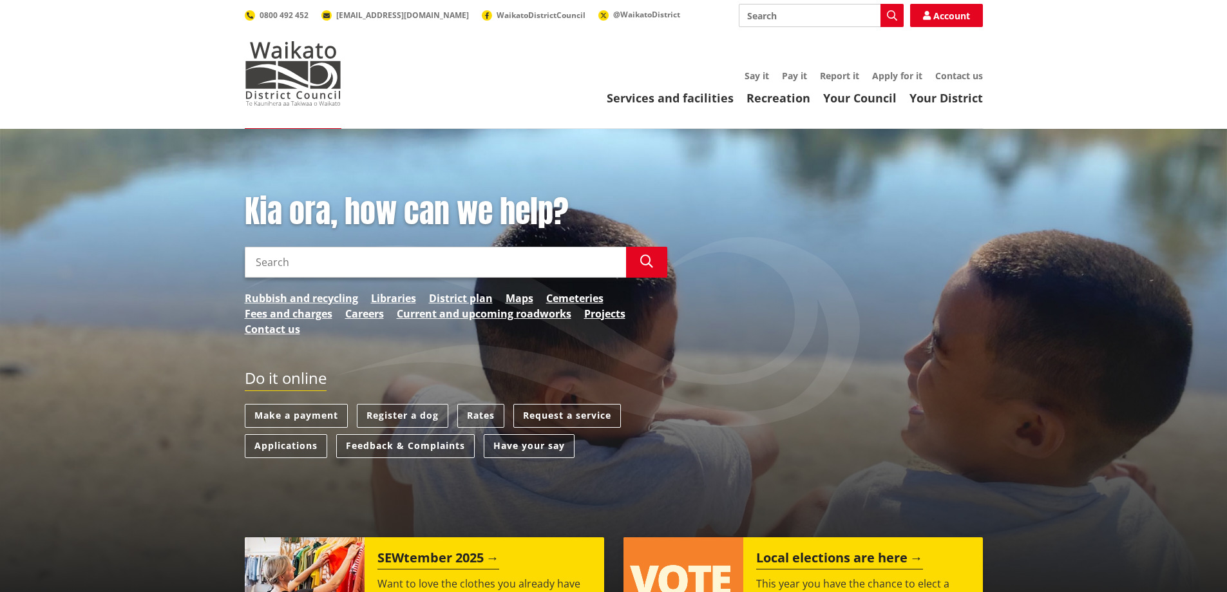 The image size is (1227, 592). I want to click on a: Report it, so click(839, 75).